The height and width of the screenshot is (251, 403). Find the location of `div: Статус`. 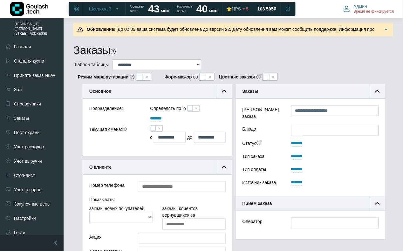

div: Статус is located at coordinates (262, 144).